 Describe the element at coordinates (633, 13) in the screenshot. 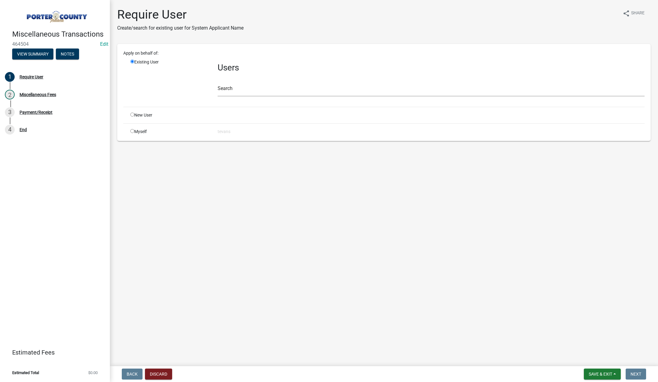

I see `button: shareShare` at that location.